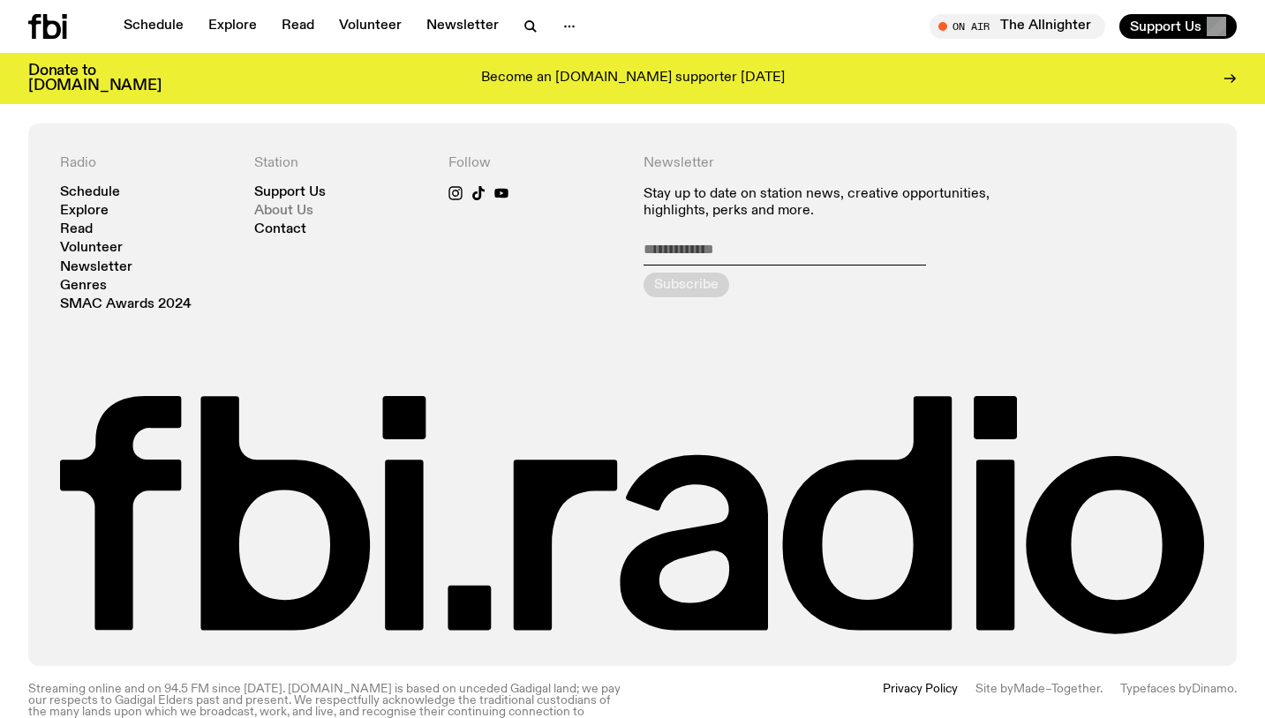  What do you see at coordinates (827, 163) in the screenshot?
I see `h4: Newsletter` at bounding box center [827, 163].